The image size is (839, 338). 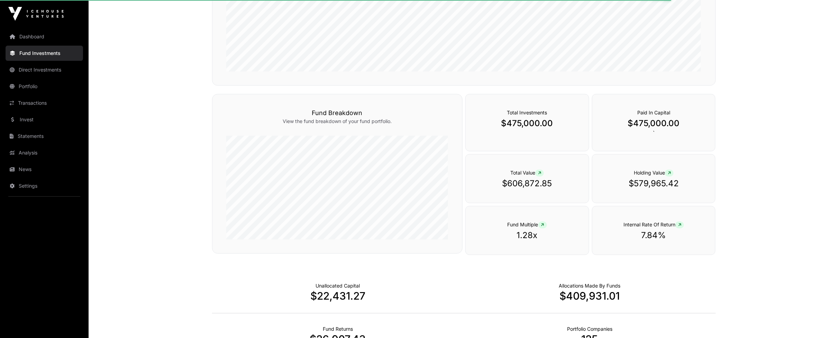 What do you see at coordinates (590, 286) in the screenshot?
I see `p: Capital Deployed Into Companies` at bounding box center [590, 286].